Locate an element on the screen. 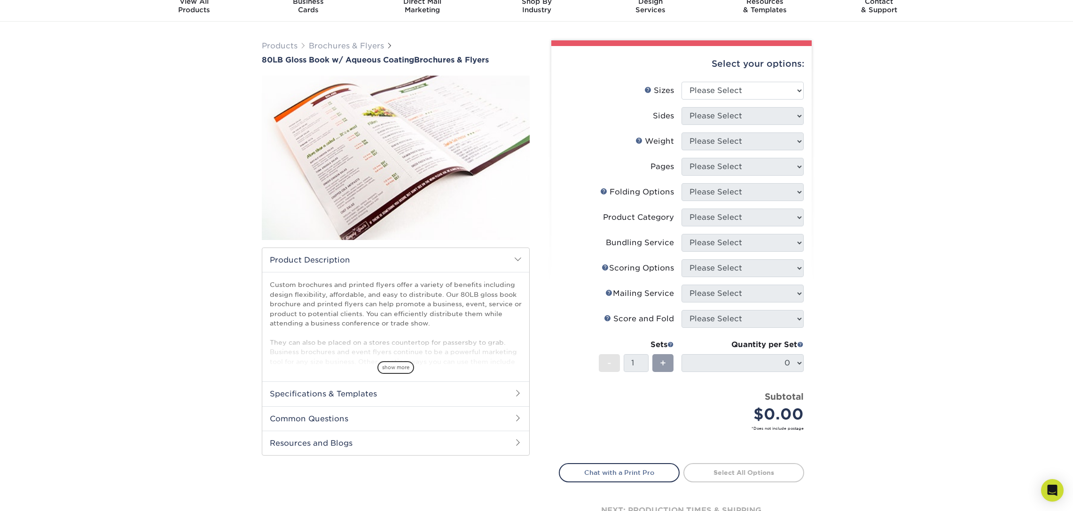 The width and height of the screenshot is (1073, 511). strong: Subtotal is located at coordinates (784, 397).